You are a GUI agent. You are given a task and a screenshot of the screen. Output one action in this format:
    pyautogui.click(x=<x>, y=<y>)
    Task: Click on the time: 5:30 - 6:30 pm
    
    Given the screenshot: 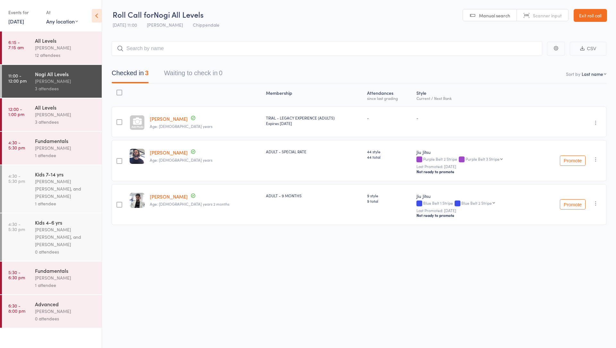 What is the action you would take?
    pyautogui.click(x=17, y=274)
    